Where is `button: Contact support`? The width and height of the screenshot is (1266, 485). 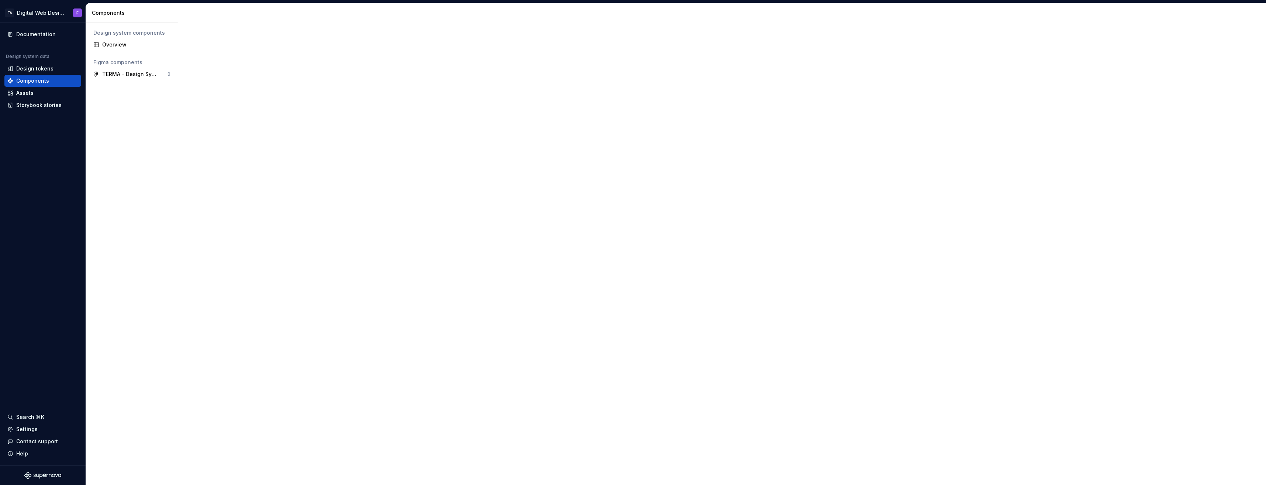
button: Contact support is located at coordinates (43, 441).